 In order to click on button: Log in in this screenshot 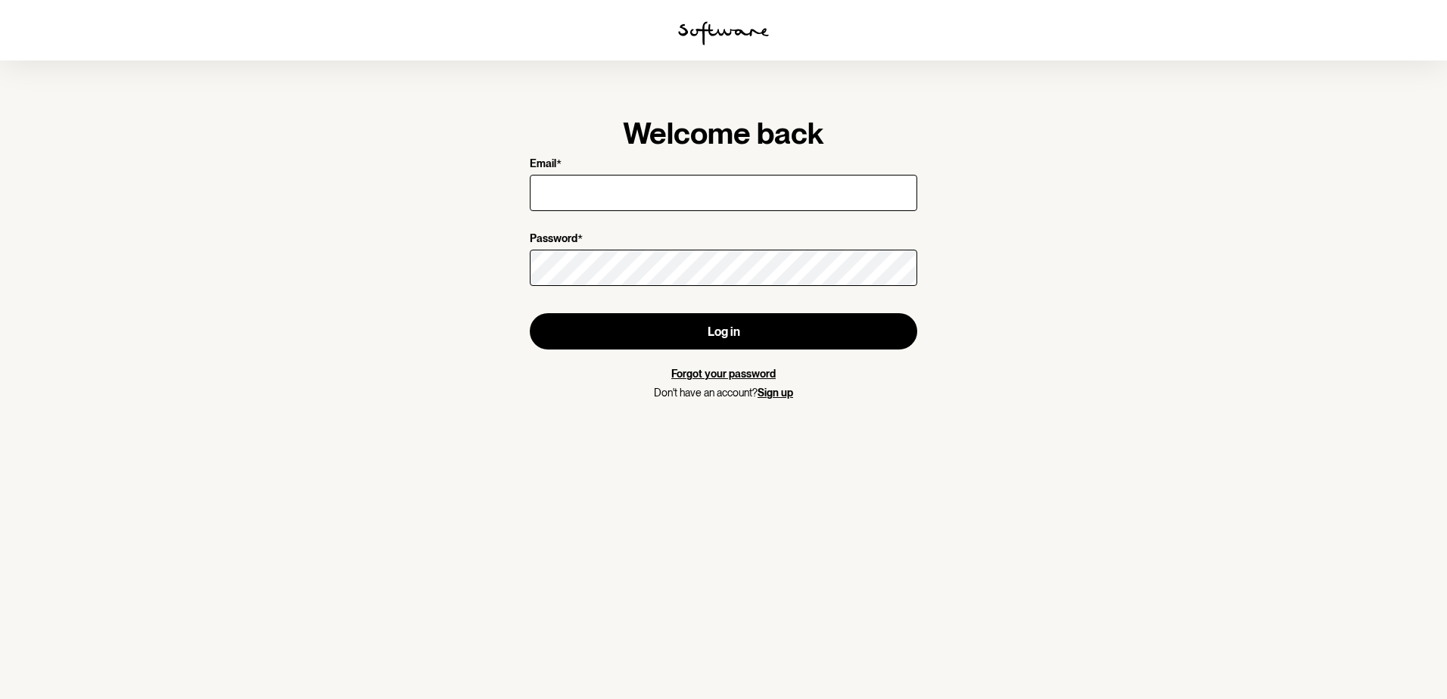, I will do `click(723, 331)`.